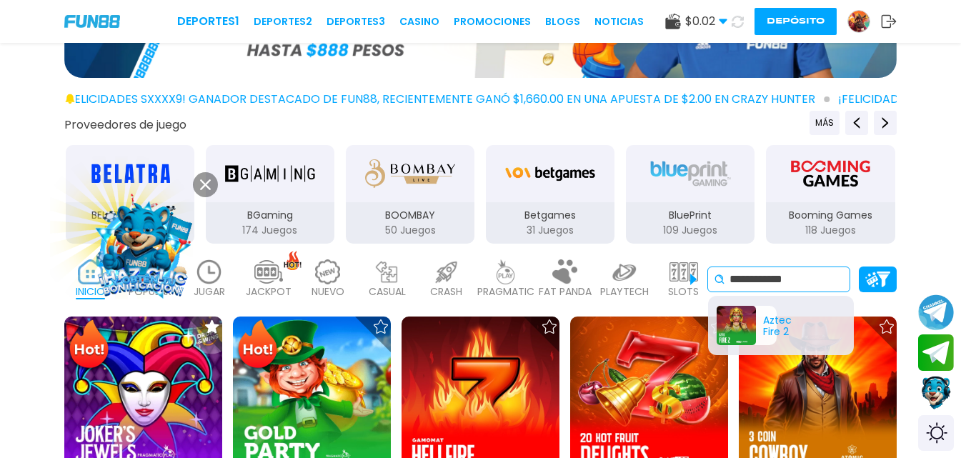  I want to click on p: FAT PANDA, so click(565, 292).